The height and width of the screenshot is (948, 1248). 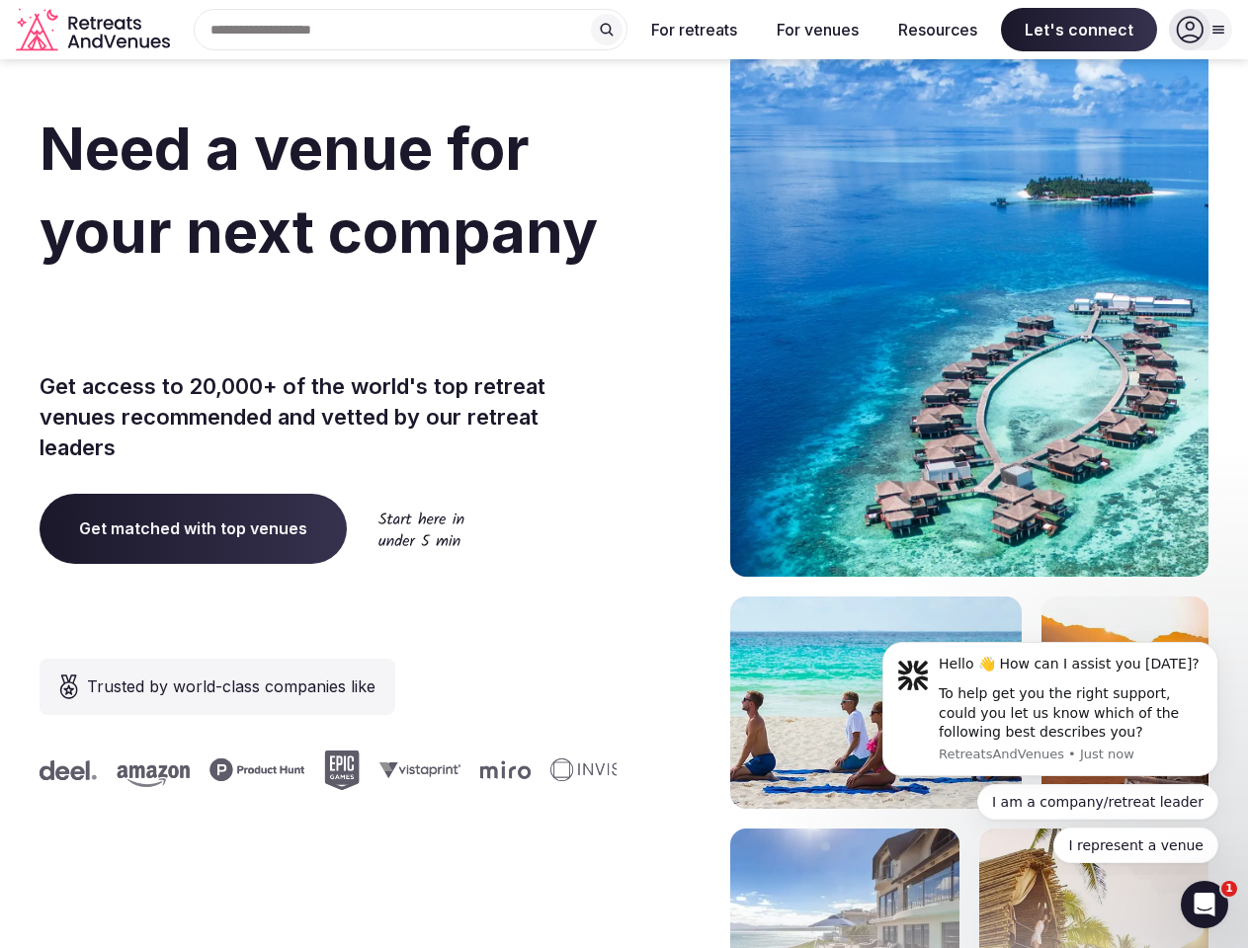 I want to click on div: To help get you the right support, could you let us know which of the following best describes you?, so click(x=218, y=89).